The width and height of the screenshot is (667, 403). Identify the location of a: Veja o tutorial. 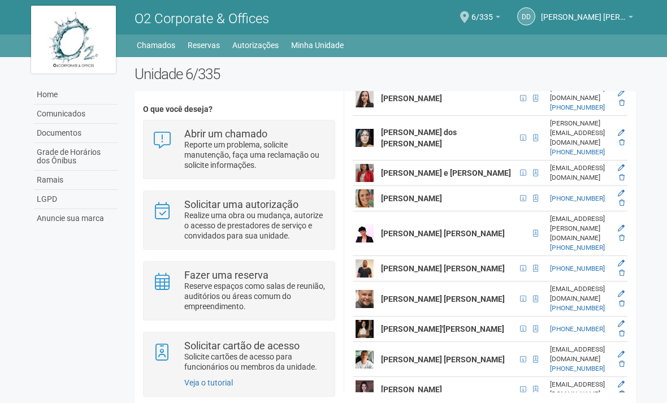
(208, 382).